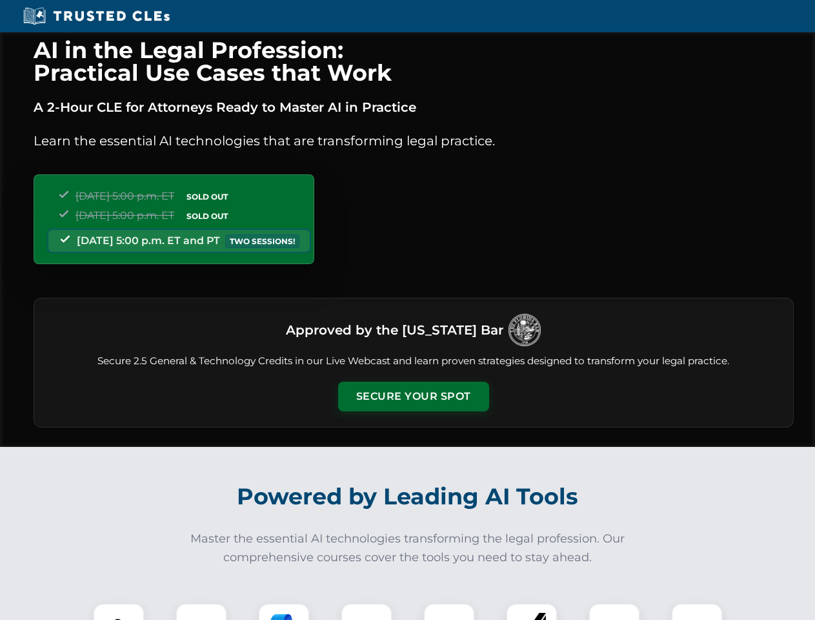  What do you see at coordinates (96, 16) in the screenshot?
I see `img: Trusted CLEs` at bounding box center [96, 16].